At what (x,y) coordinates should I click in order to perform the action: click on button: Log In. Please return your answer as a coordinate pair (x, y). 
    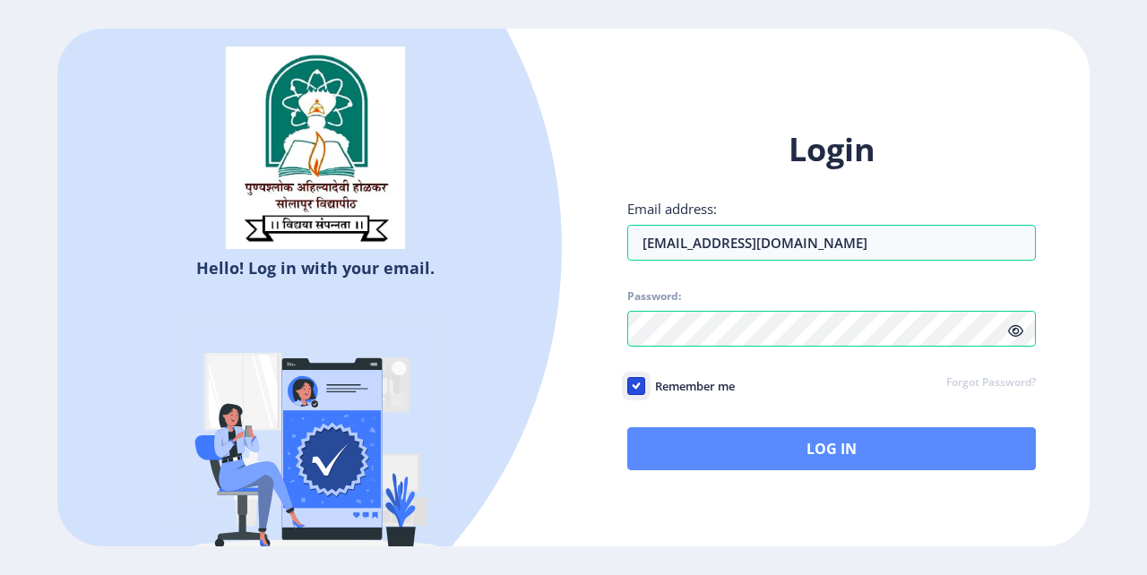
    Looking at the image, I should click on (831, 449).